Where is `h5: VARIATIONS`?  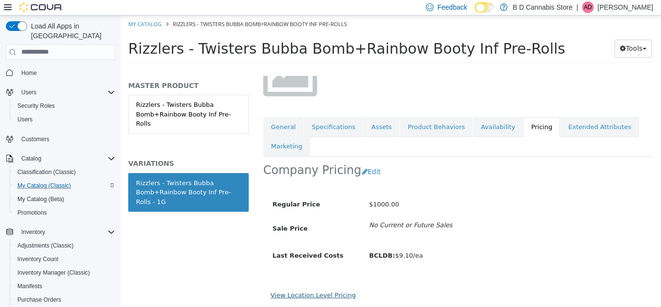
h5: VARIATIONS is located at coordinates (67, 148).